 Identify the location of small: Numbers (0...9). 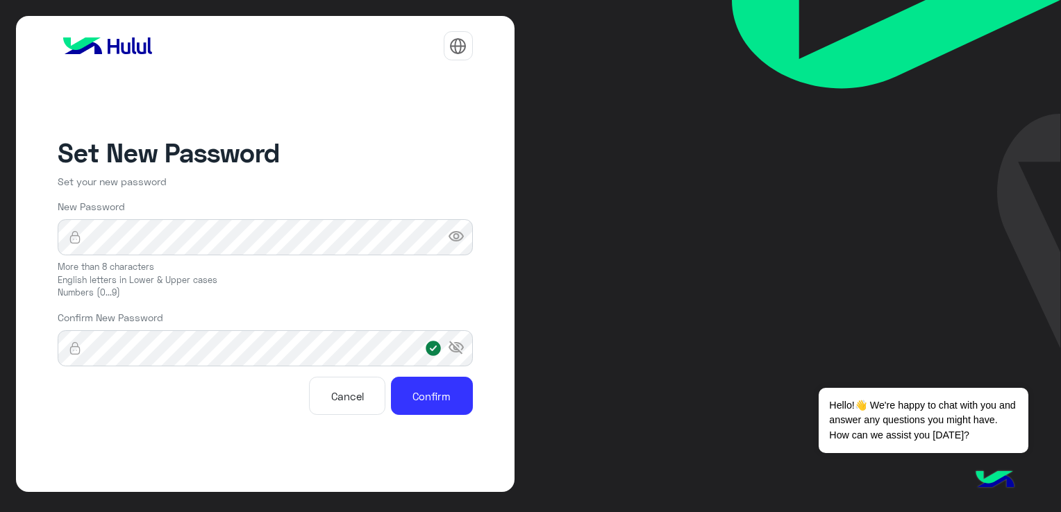
(265, 293).